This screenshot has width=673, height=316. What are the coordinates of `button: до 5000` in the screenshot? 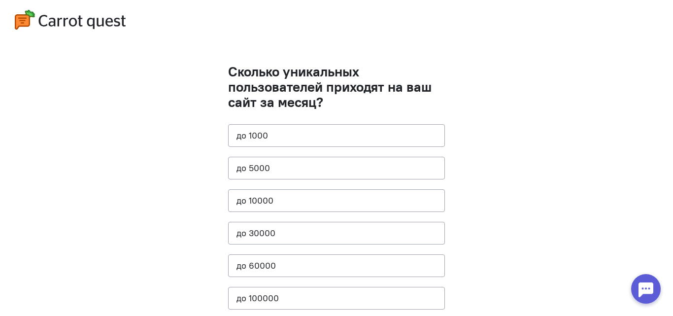 It's located at (336, 168).